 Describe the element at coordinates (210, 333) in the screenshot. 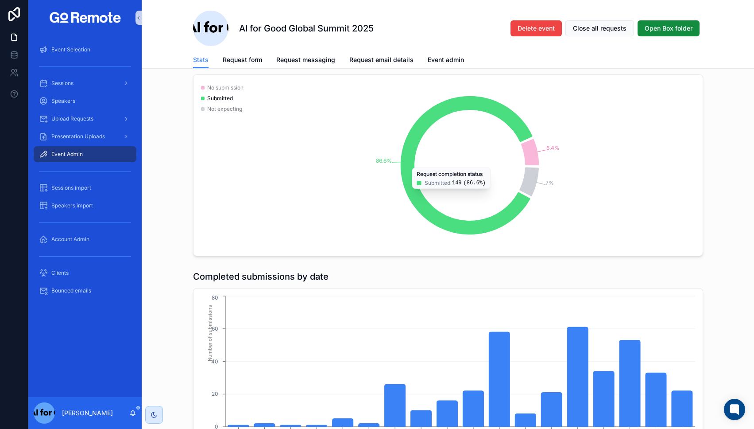

I see `tspan: Number of submissions` at that location.